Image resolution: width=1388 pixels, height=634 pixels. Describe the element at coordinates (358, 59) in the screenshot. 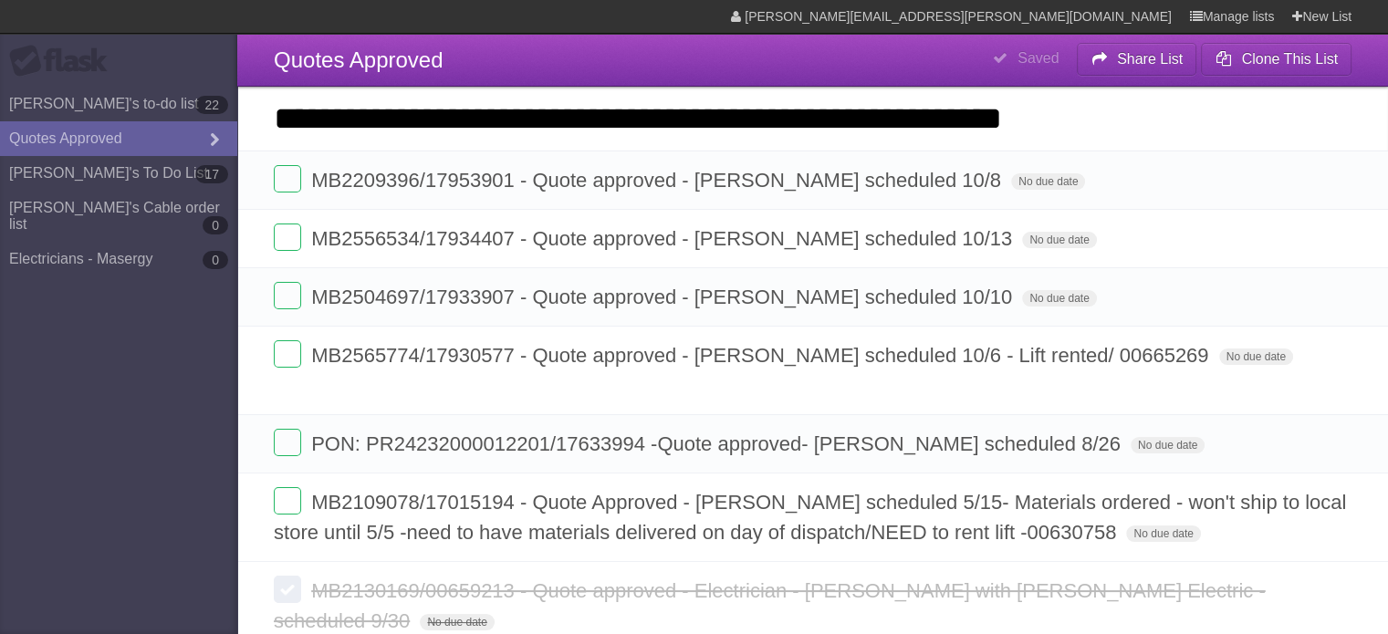

I see `span: Quotes Approved` at that location.